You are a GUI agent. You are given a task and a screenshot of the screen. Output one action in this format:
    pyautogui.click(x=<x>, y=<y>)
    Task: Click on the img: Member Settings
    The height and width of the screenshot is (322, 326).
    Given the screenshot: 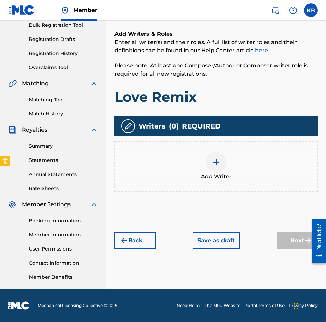 What is the action you would take?
    pyautogui.click(x=12, y=204)
    